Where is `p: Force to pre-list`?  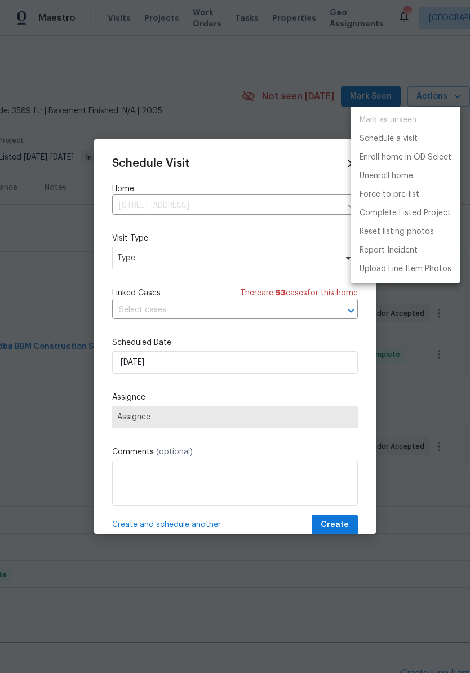 p: Force to pre-list is located at coordinates (390, 194).